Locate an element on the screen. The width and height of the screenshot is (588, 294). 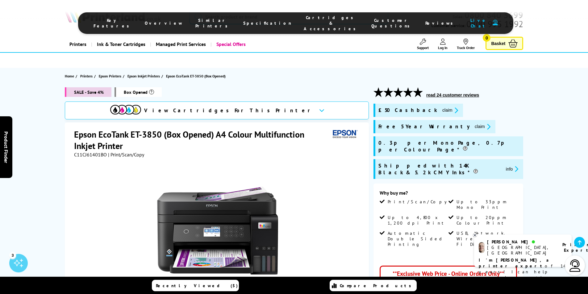
a: Recently Viewed (5) is located at coordinates (195, 285).